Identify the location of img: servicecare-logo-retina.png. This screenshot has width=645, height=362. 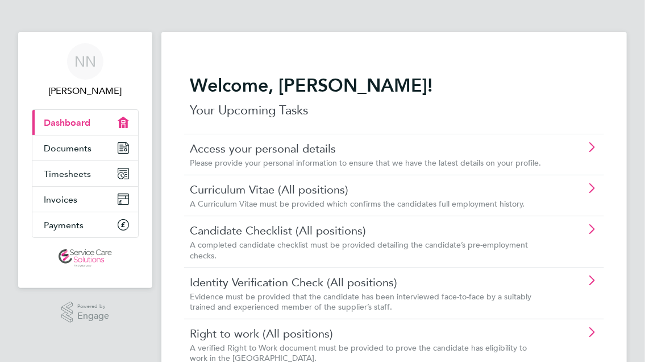
(85, 258).